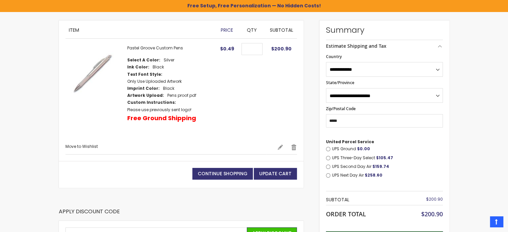 The image size is (508, 232). Describe the element at coordinates (281, 30) in the screenshot. I see `span: Subtotal` at that location.